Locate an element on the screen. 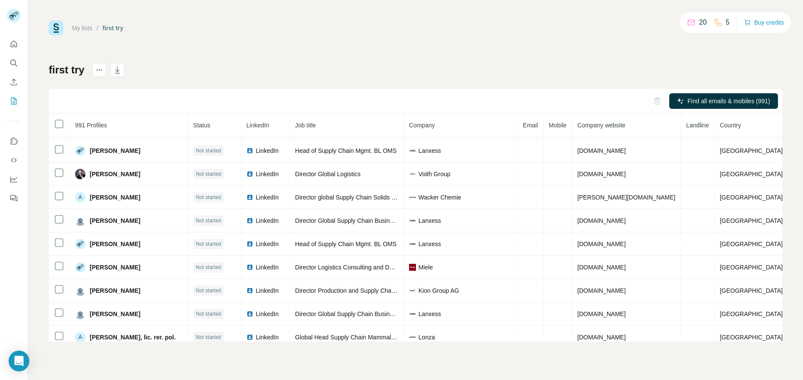 The width and height of the screenshot is (803, 380). button: Find all emails & mobiles (991) is located at coordinates (723, 101).